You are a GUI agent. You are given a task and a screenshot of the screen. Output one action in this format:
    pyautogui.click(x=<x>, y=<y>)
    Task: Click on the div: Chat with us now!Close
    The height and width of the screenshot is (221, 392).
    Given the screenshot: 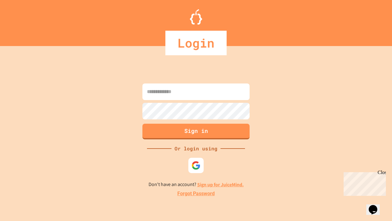 What is the action you would take?
    pyautogui.click(x=22, y=21)
    